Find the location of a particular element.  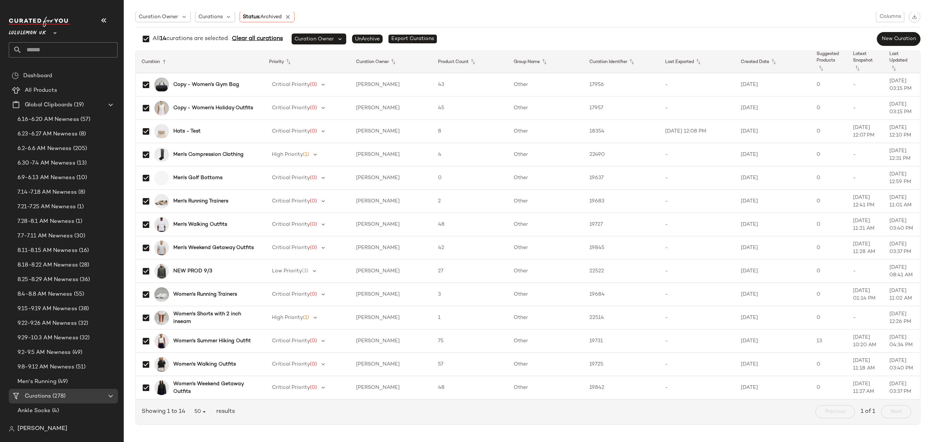

b: Hats - Test is located at coordinates (187, 131).